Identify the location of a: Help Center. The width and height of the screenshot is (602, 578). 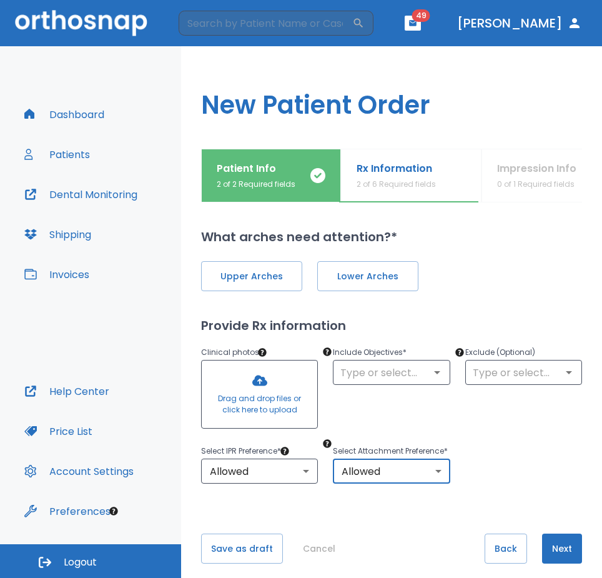
(67, 391).